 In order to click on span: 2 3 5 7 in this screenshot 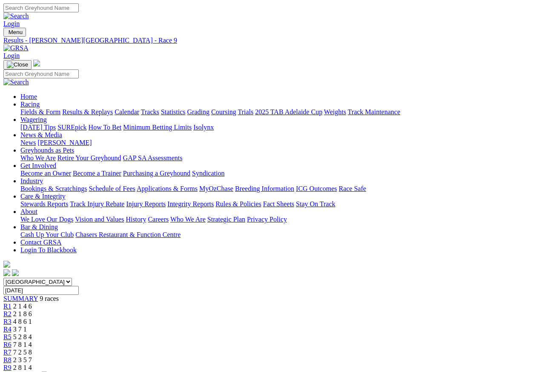, I will do `click(23, 359)`.